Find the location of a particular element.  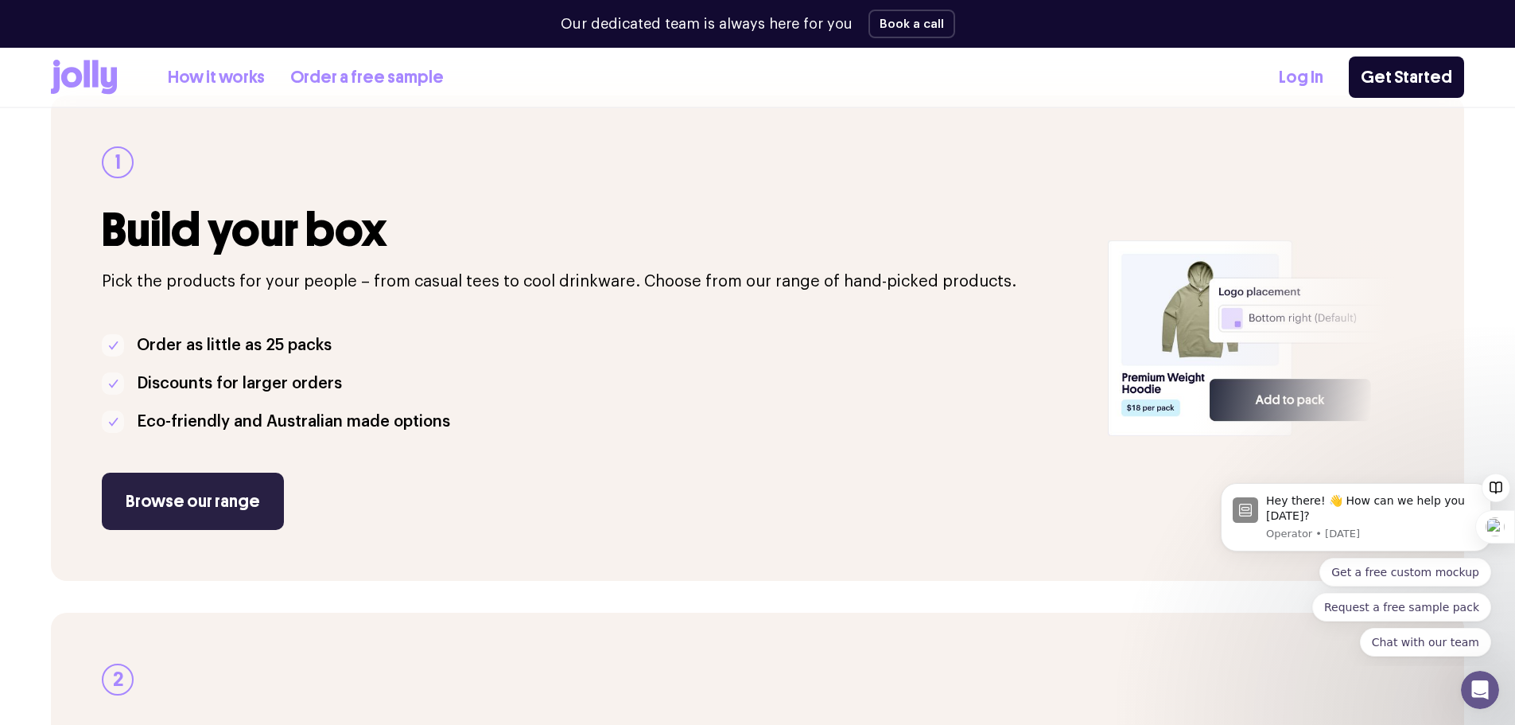

div: Quick reply options is located at coordinates (159, 138).